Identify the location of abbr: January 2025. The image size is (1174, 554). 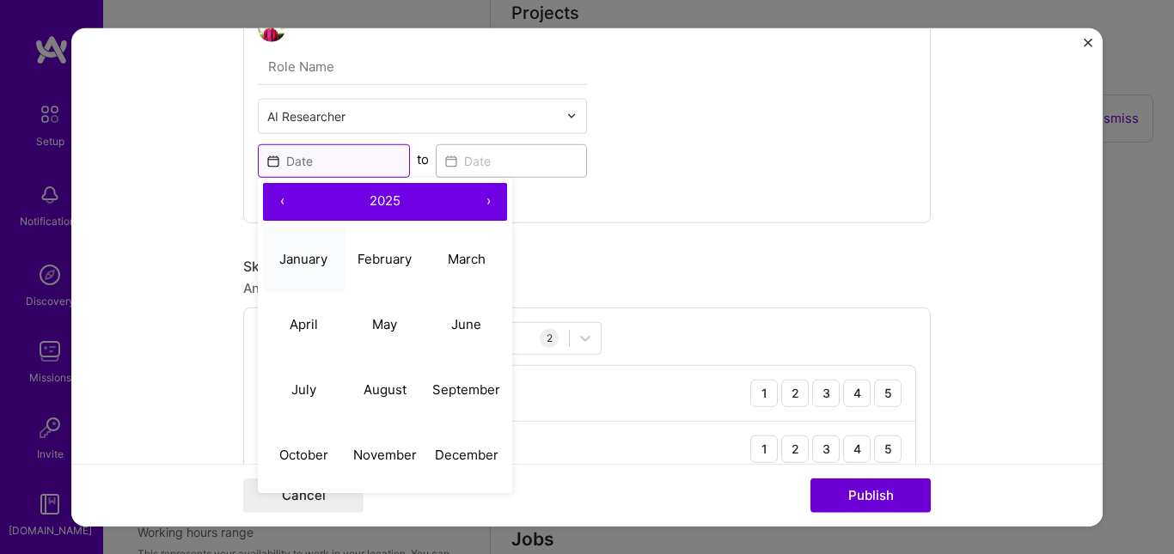
(303, 259).